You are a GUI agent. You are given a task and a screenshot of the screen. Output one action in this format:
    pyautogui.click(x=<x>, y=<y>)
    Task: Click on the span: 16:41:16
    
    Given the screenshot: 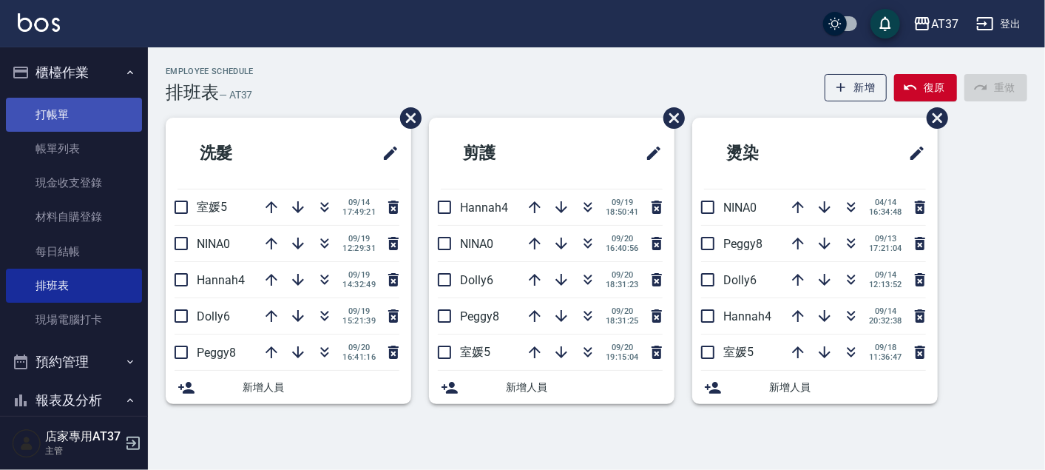 What is the action you would take?
    pyautogui.click(x=359, y=357)
    